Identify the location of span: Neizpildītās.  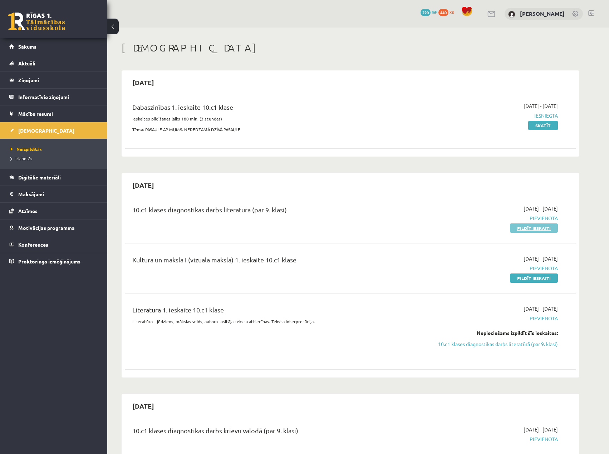
(26, 149).